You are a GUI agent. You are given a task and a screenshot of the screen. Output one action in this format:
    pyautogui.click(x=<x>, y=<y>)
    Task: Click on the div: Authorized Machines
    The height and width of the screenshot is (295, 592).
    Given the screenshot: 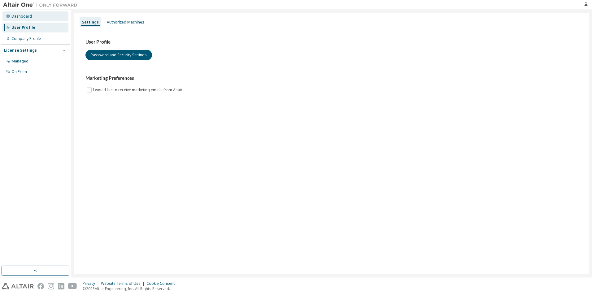 What is the action you would take?
    pyautogui.click(x=125, y=22)
    